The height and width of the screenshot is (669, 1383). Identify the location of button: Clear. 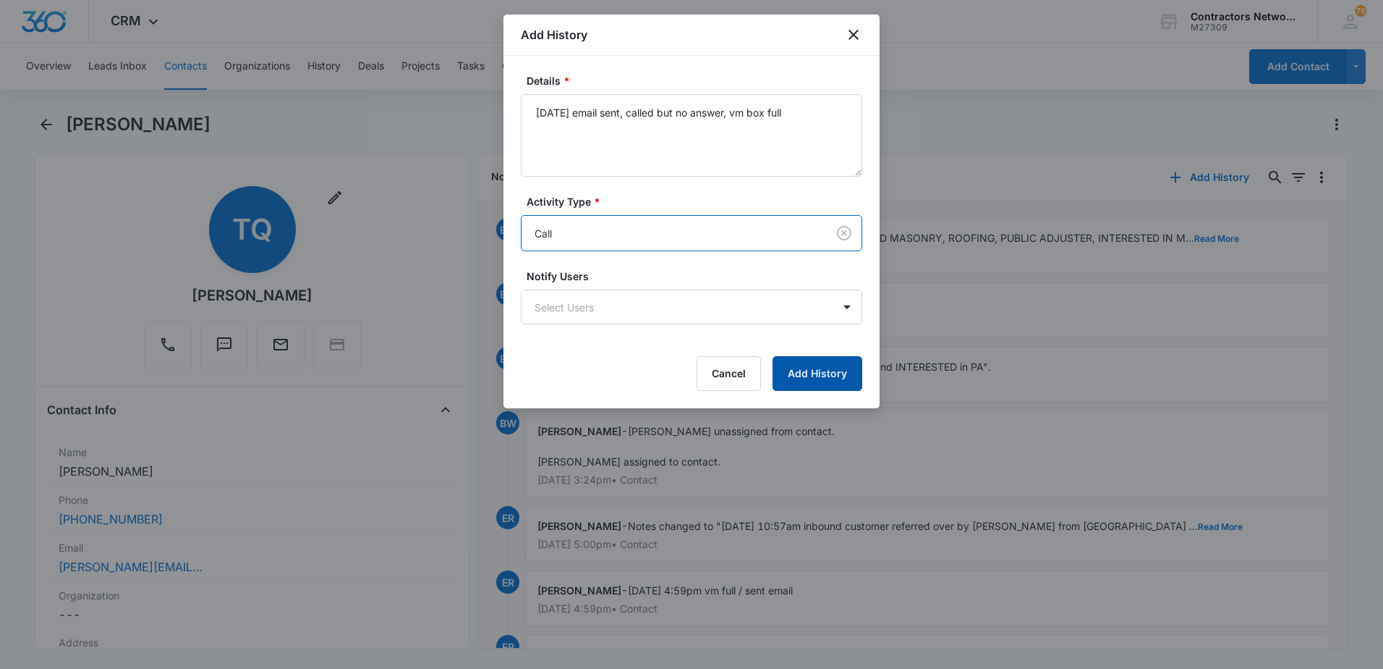
(844, 233).